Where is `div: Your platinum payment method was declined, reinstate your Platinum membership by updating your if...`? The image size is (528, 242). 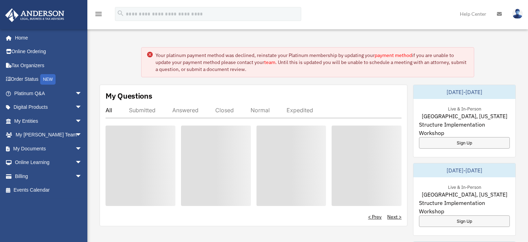 div: Your platinum payment method was declined, reinstate your Platinum membership by updating your if... is located at coordinates (312, 62).